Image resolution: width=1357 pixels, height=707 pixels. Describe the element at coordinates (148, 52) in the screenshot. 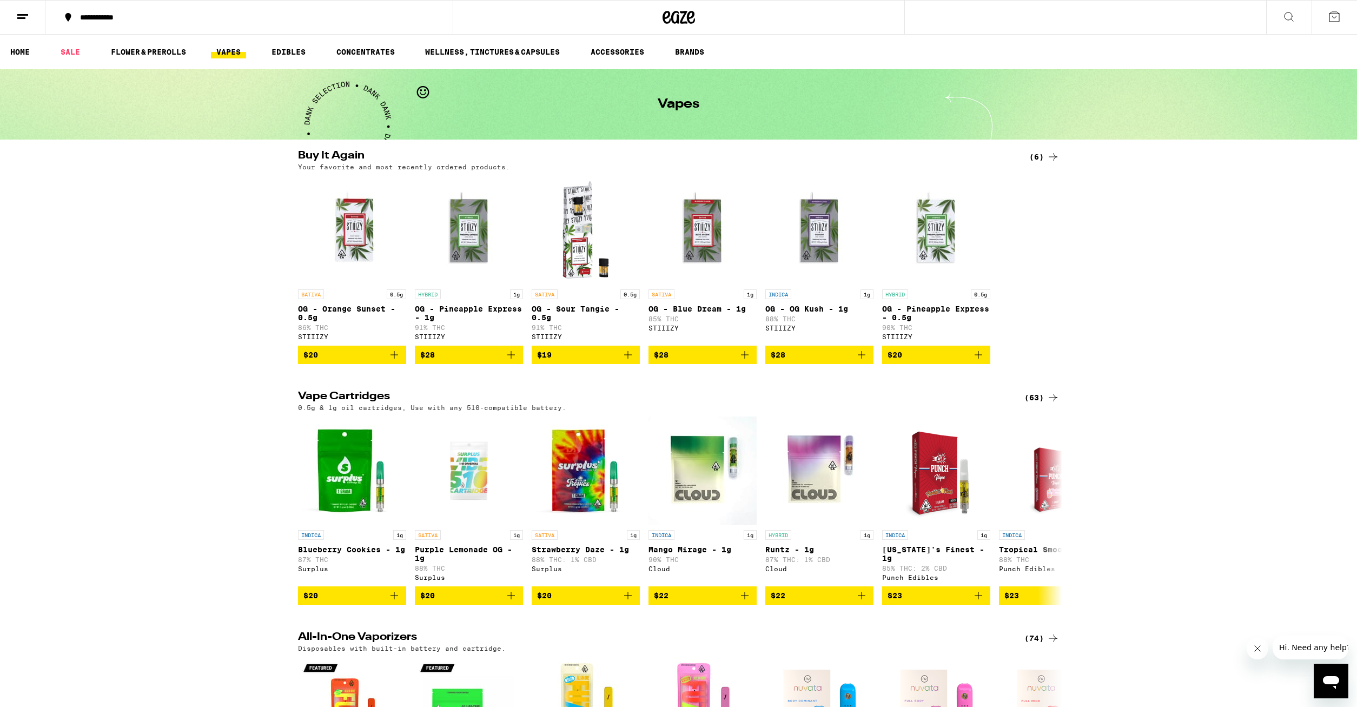

I see `a: FLOWER & PREROLLS` at that location.